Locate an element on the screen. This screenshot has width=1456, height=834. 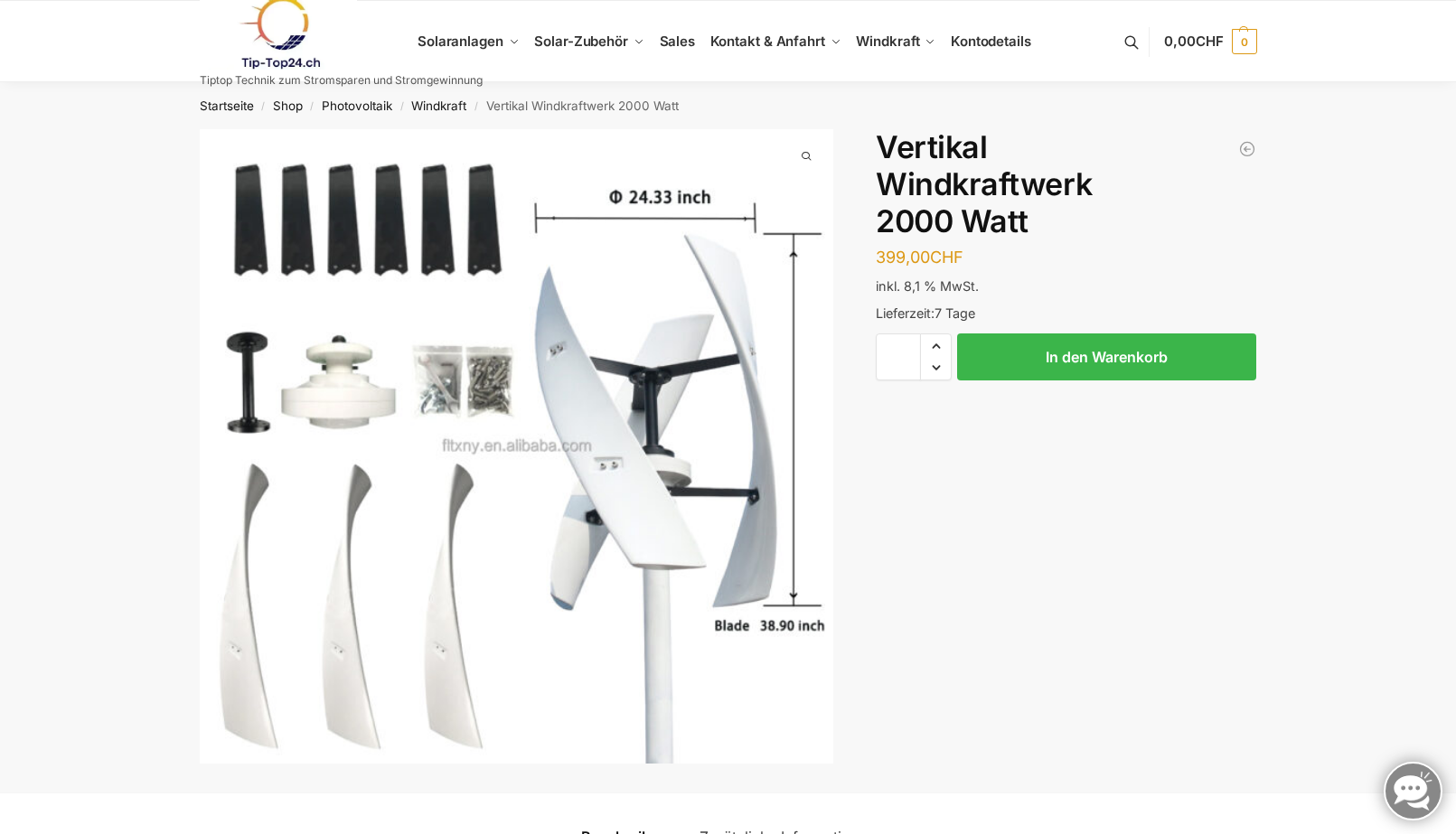
button: In den Warenkorb is located at coordinates (1106, 357).